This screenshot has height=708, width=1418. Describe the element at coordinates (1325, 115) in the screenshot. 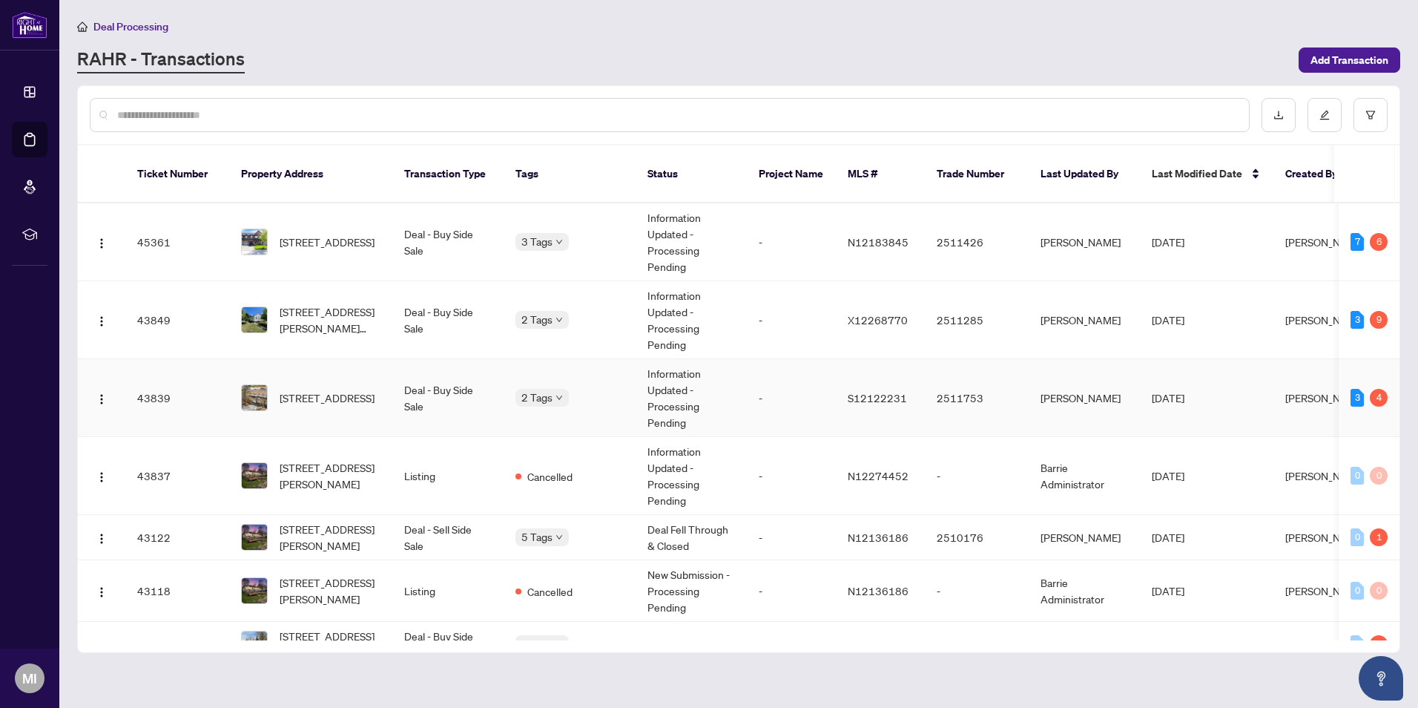

I see `span: edit` at that location.